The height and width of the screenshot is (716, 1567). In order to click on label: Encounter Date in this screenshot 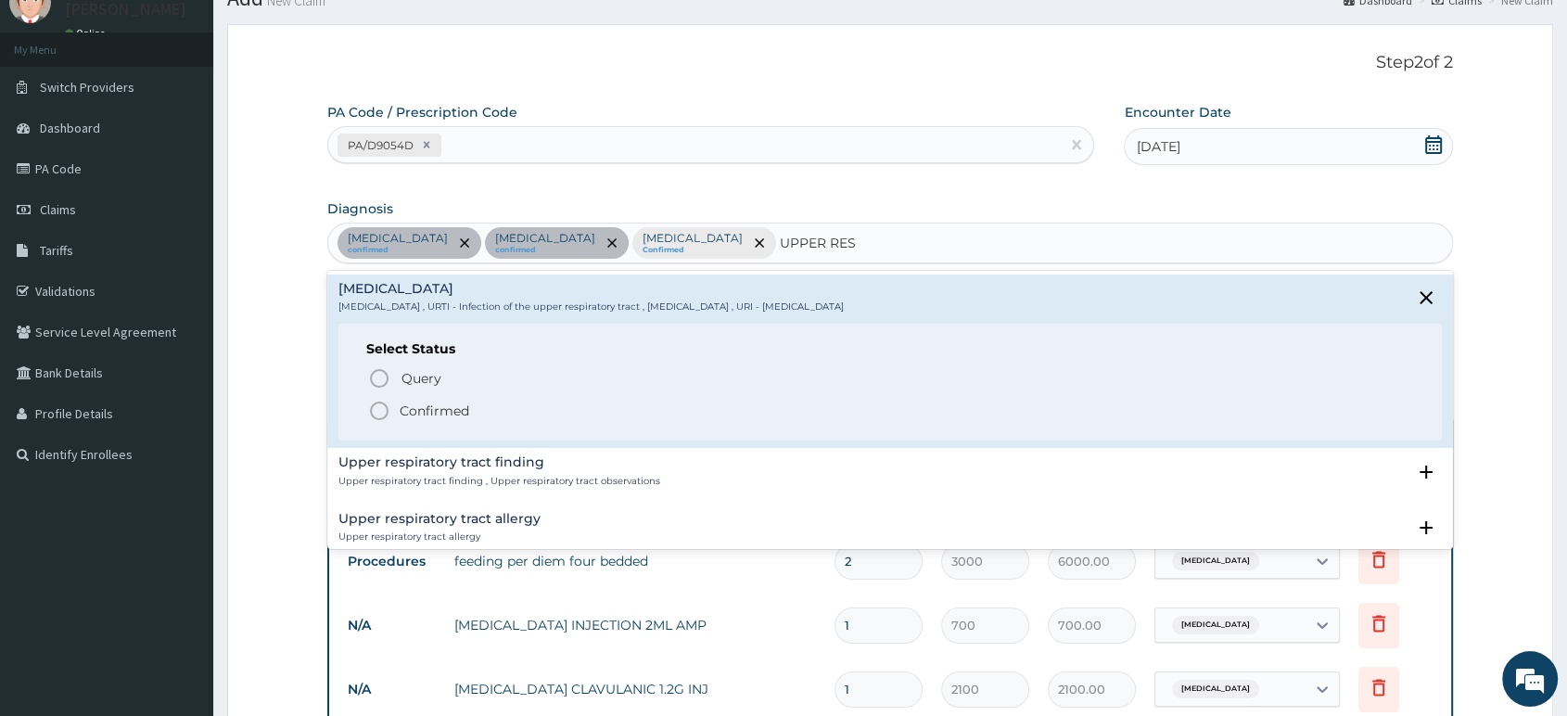, I will do `click(1177, 112)`.